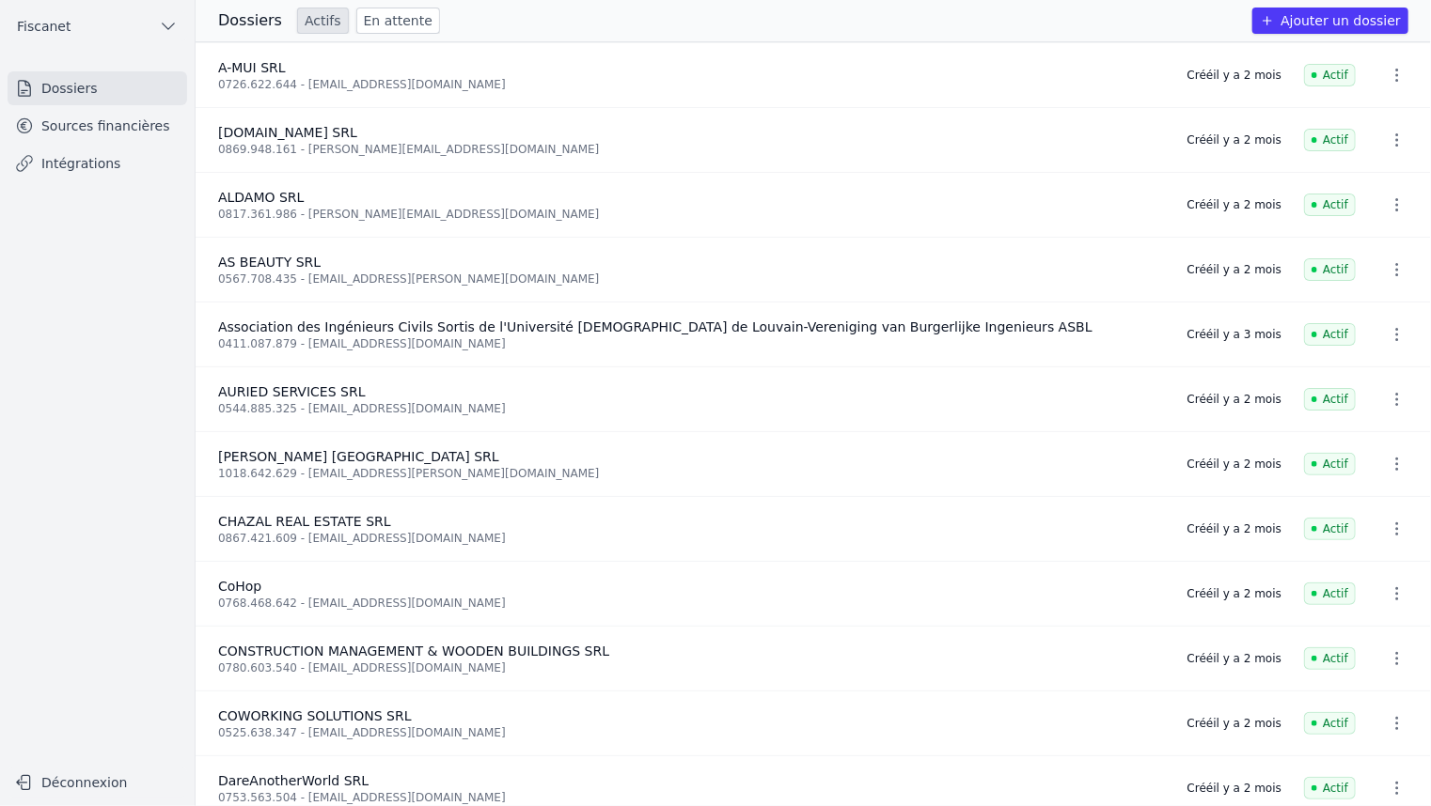 This screenshot has width=1431, height=806. I want to click on button: Déconnexion, so click(97, 783).